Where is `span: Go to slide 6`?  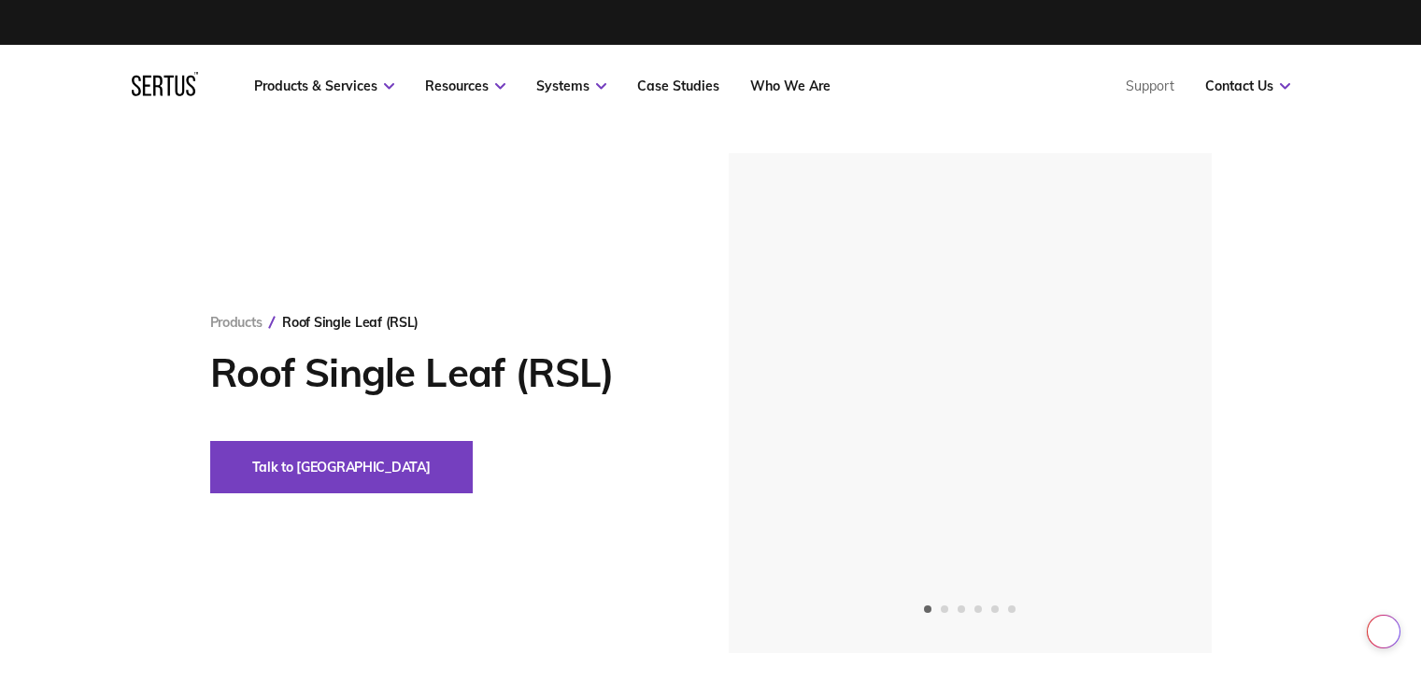 span: Go to slide 6 is located at coordinates (1012, 609).